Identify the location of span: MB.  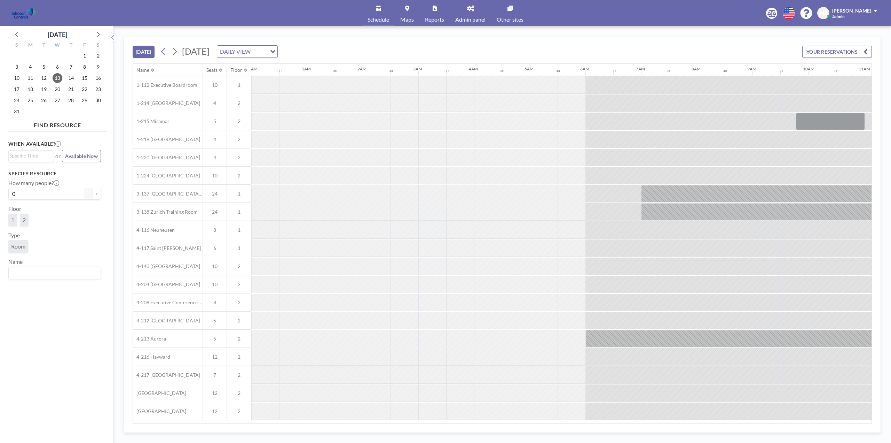
(824, 13).